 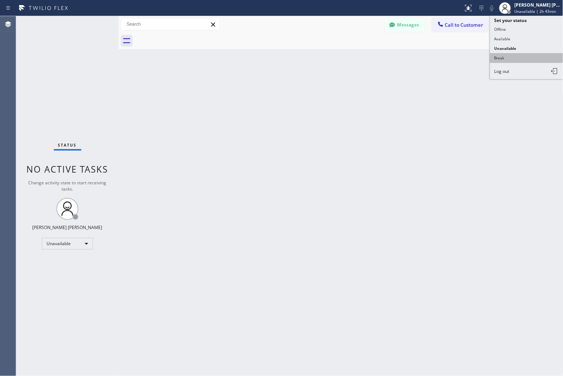 I want to click on span: Call to Customer, so click(x=464, y=25).